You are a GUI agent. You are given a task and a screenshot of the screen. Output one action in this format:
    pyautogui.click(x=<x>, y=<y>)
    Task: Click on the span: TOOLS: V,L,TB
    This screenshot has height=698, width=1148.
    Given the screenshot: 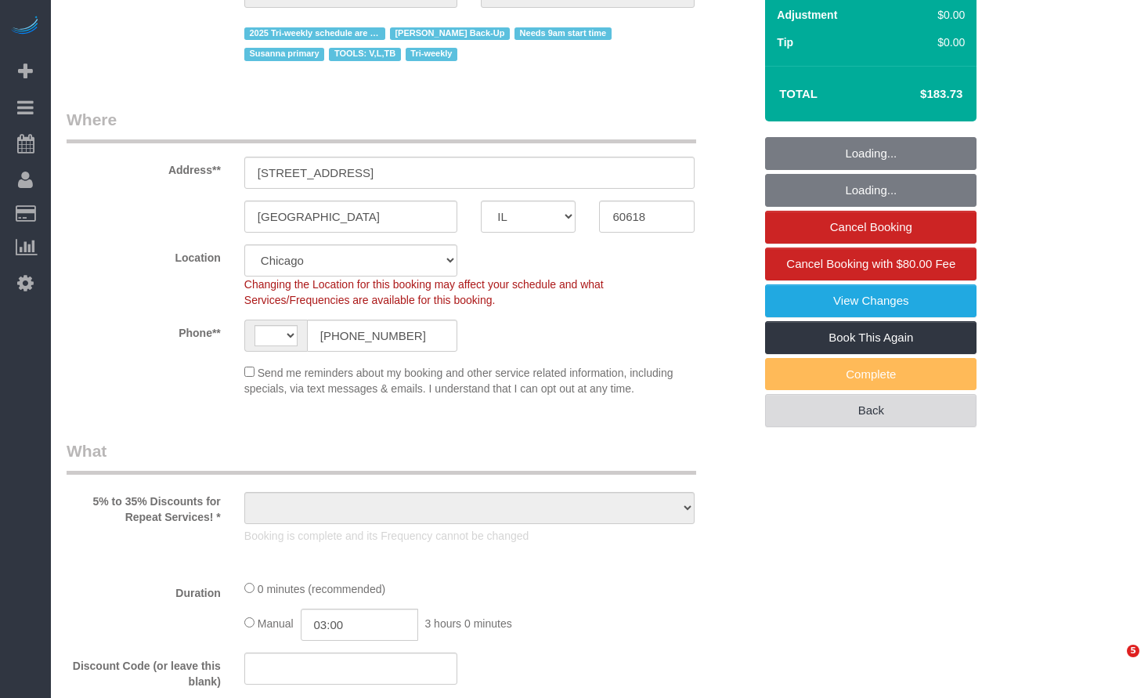 What is the action you would take?
    pyautogui.click(x=364, y=54)
    